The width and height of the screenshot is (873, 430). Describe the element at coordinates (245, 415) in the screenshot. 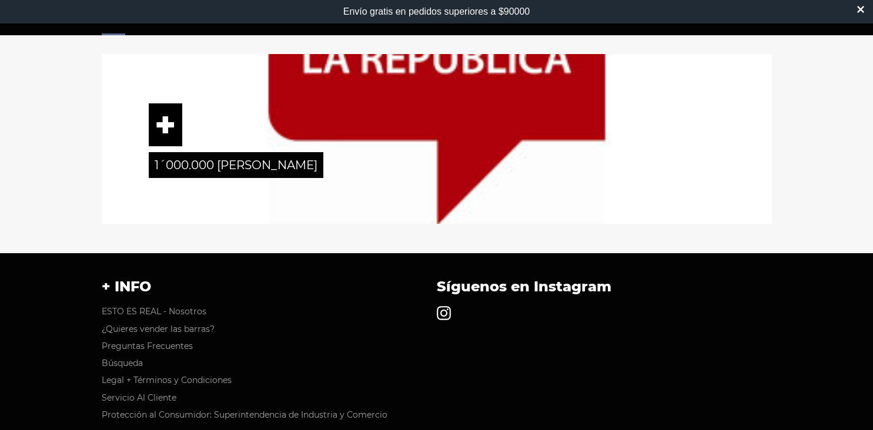

I see `a: Protección al Consumidor: Superintendencia de Industria y Comercio` at that location.